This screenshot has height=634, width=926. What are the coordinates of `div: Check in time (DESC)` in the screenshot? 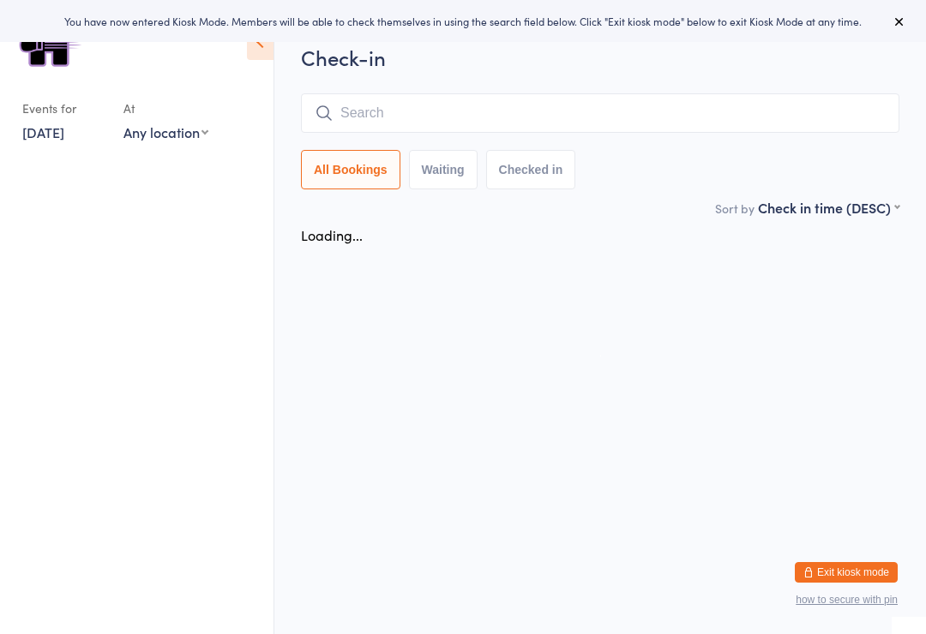 It's located at (828, 207).